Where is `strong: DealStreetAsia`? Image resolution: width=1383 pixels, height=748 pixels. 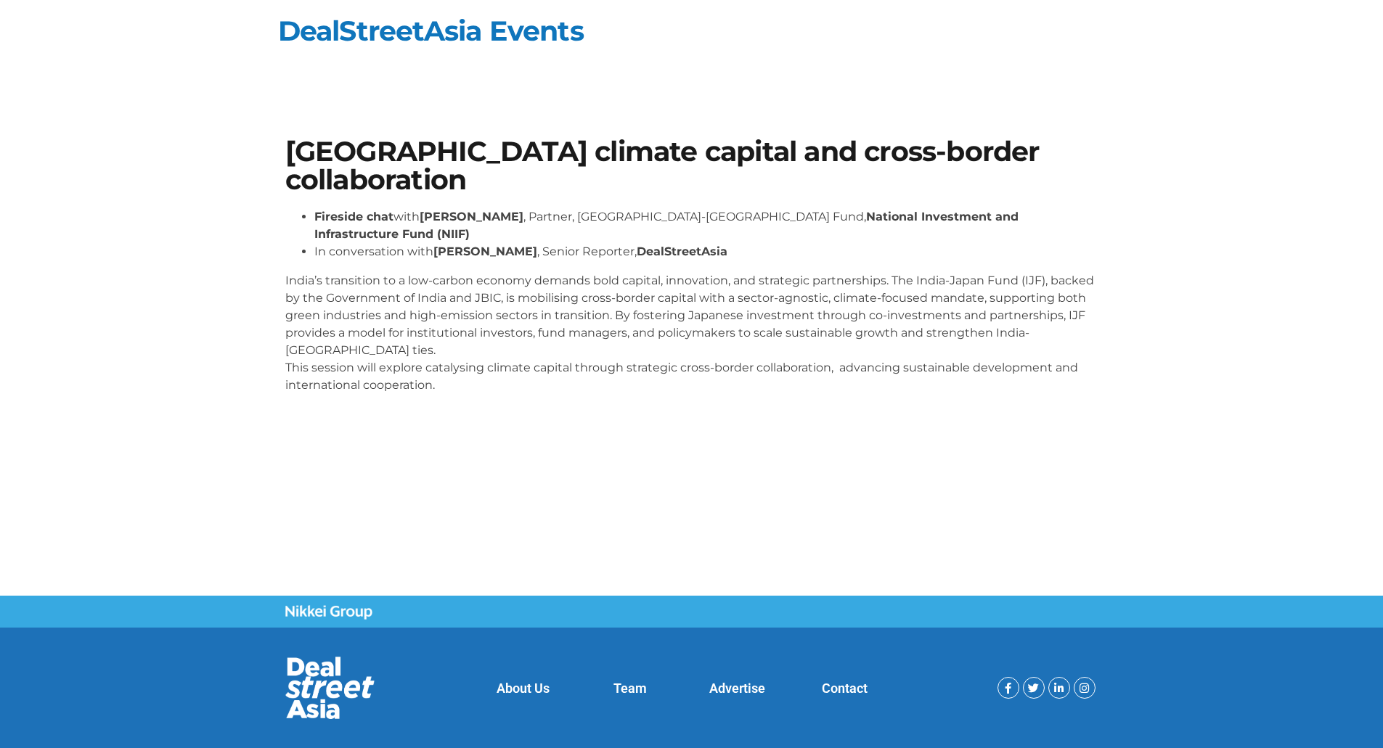 strong: DealStreetAsia is located at coordinates (681, 251).